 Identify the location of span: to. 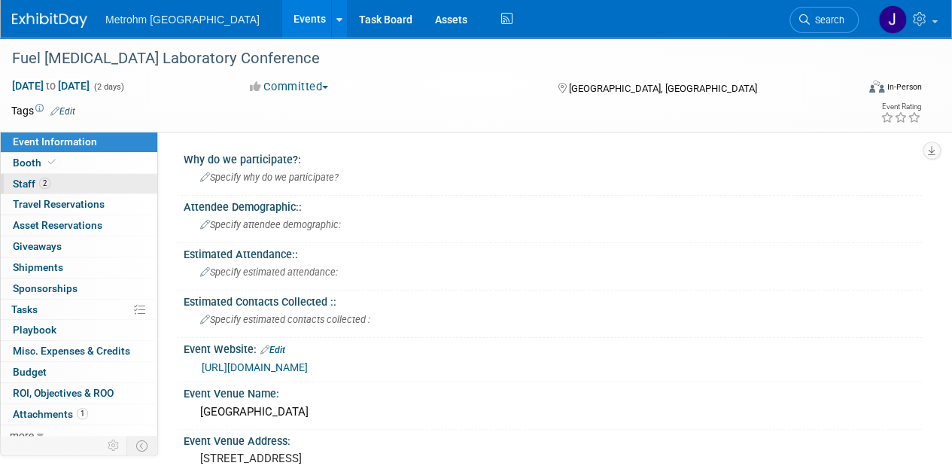
(50, 86).